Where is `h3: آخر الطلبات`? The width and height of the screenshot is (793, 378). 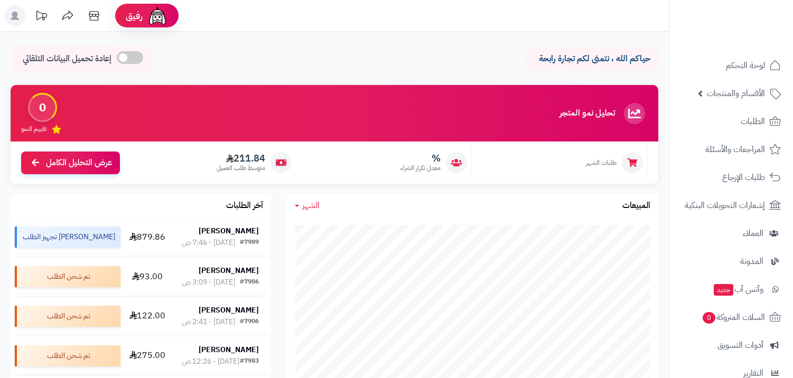 h3: آخر الطلبات is located at coordinates (244, 206).